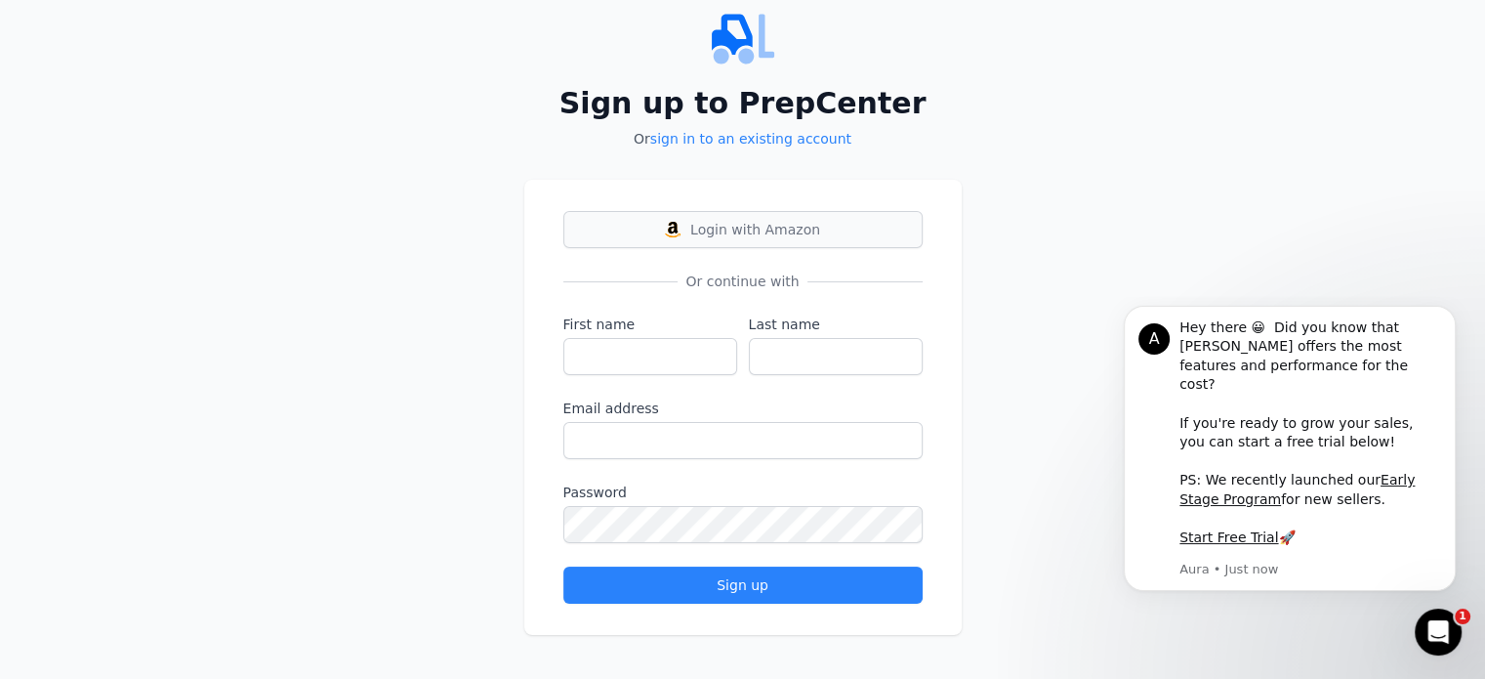 This screenshot has width=1485, height=679. Describe the element at coordinates (673, 229) in the screenshot. I see `img: Login with Amazon` at that location.